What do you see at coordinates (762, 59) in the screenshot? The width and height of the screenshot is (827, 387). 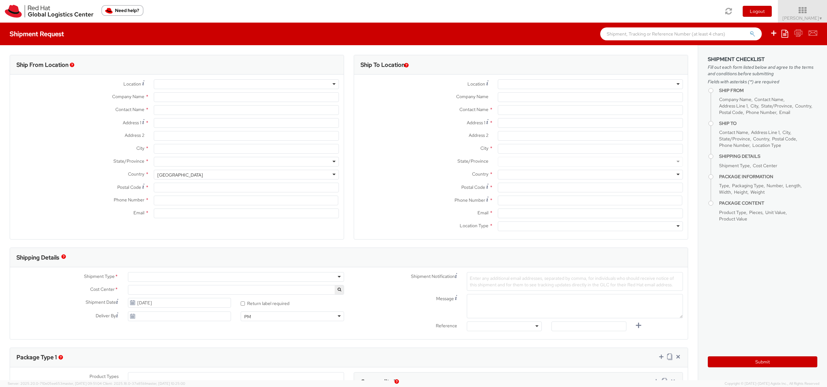 I see `h3: Shipment Checklist` at bounding box center [762, 59].